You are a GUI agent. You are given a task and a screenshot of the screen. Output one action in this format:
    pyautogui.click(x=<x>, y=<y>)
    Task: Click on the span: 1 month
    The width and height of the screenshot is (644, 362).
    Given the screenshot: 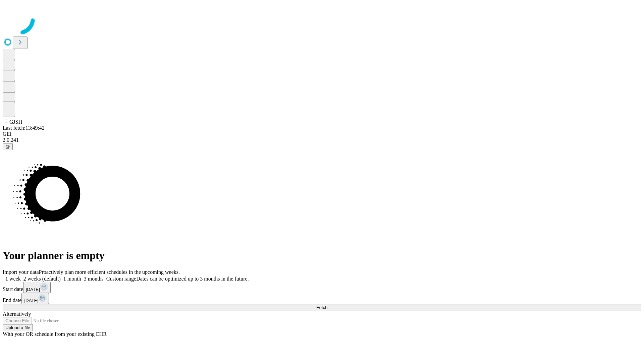 What is the action you would take?
    pyautogui.click(x=72, y=279)
    